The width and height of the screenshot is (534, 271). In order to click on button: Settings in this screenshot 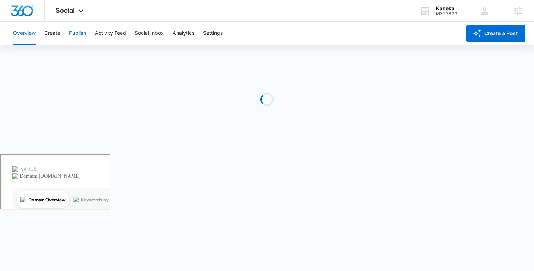, I will do `click(213, 33)`.